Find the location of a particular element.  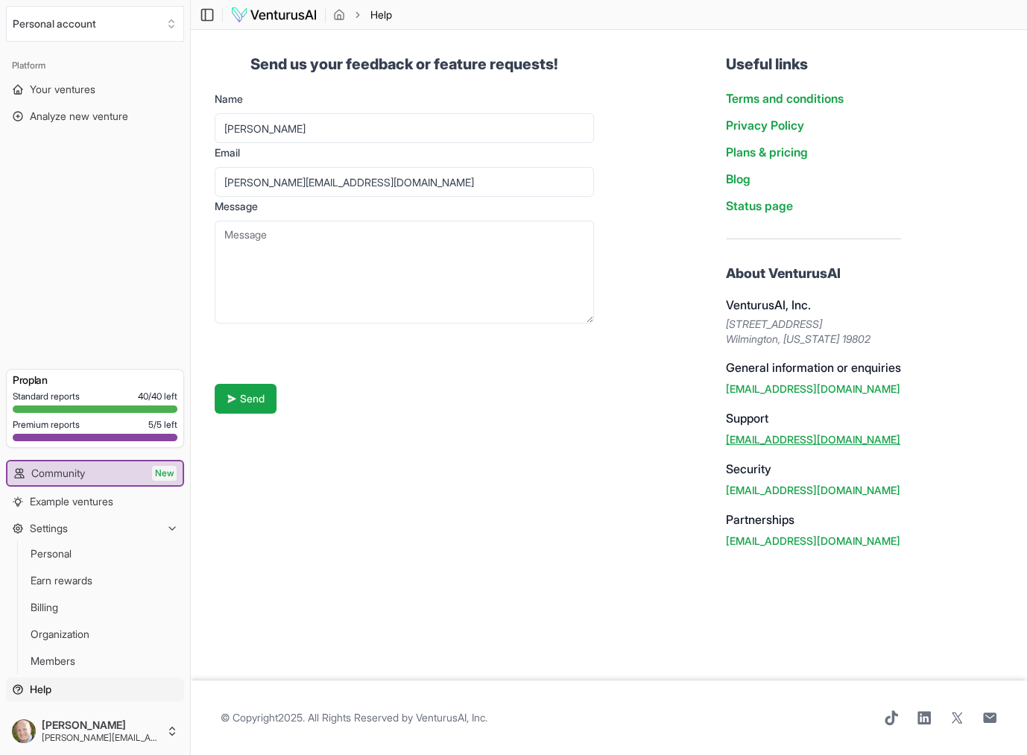

h1: Send us your feedback or feature requests! is located at coordinates (404, 64).